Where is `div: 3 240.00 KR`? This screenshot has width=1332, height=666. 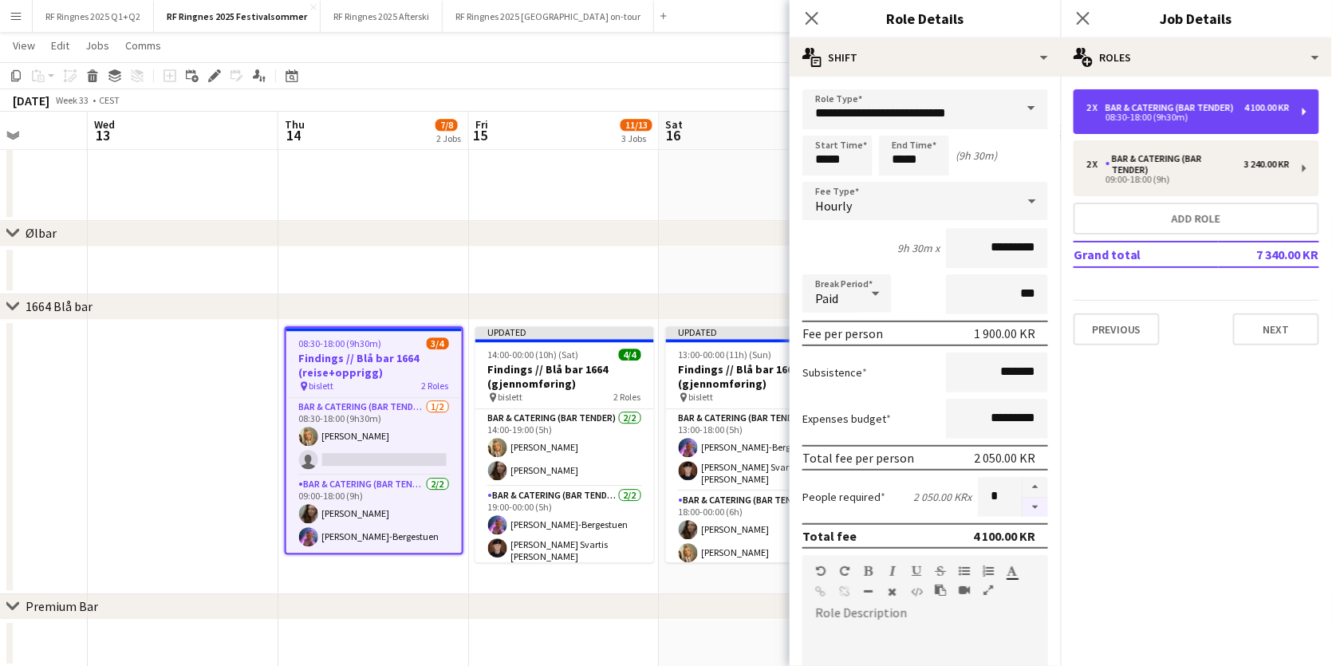
div: 3 240.00 KR is located at coordinates (1267, 164).